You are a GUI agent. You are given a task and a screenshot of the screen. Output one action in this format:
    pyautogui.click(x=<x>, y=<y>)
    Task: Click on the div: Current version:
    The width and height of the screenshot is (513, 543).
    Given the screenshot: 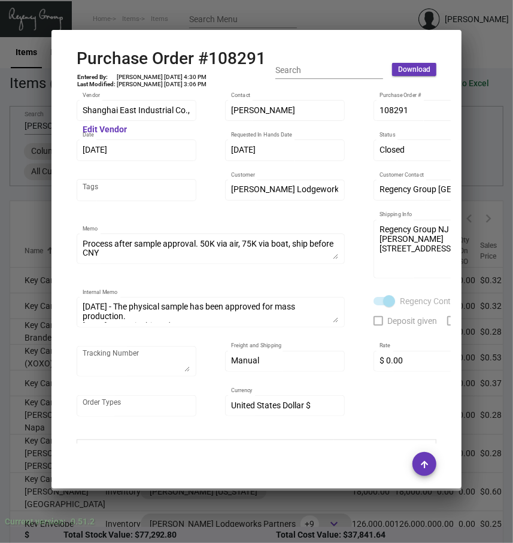 What is the action you would take?
    pyautogui.click(x=35, y=522)
    